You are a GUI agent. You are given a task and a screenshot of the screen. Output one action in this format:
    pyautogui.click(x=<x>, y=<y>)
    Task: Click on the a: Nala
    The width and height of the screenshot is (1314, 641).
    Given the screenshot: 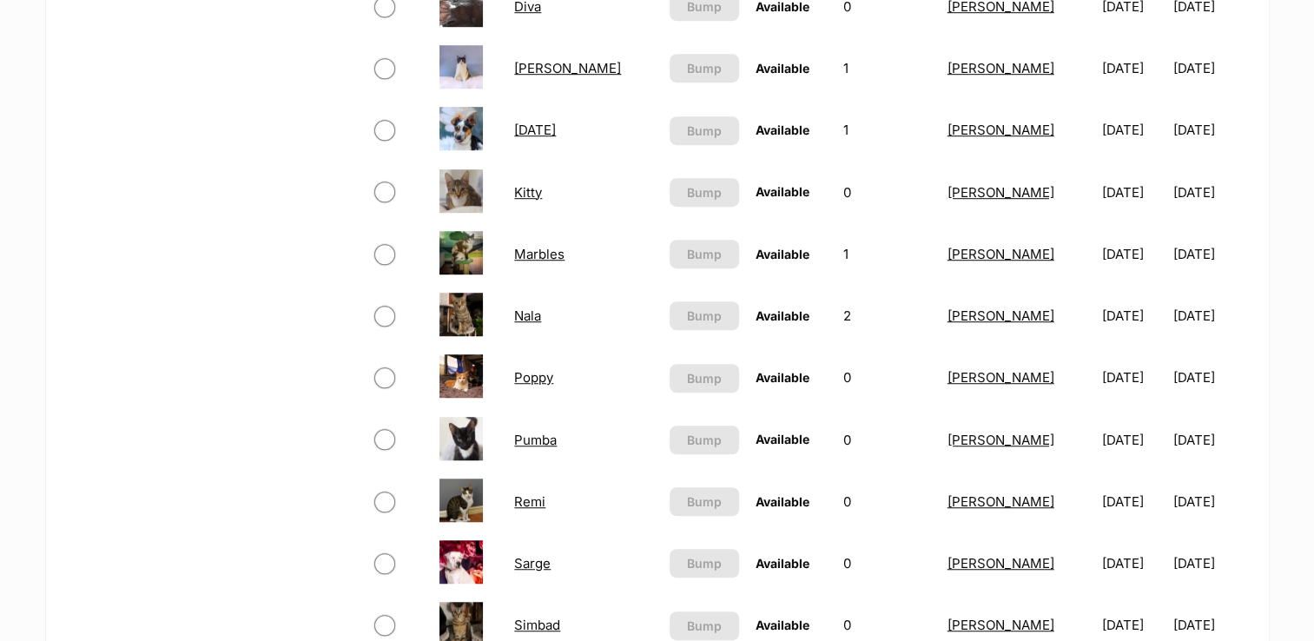 What is the action you would take?
    pyautogui.click(x=527, y=315)
    